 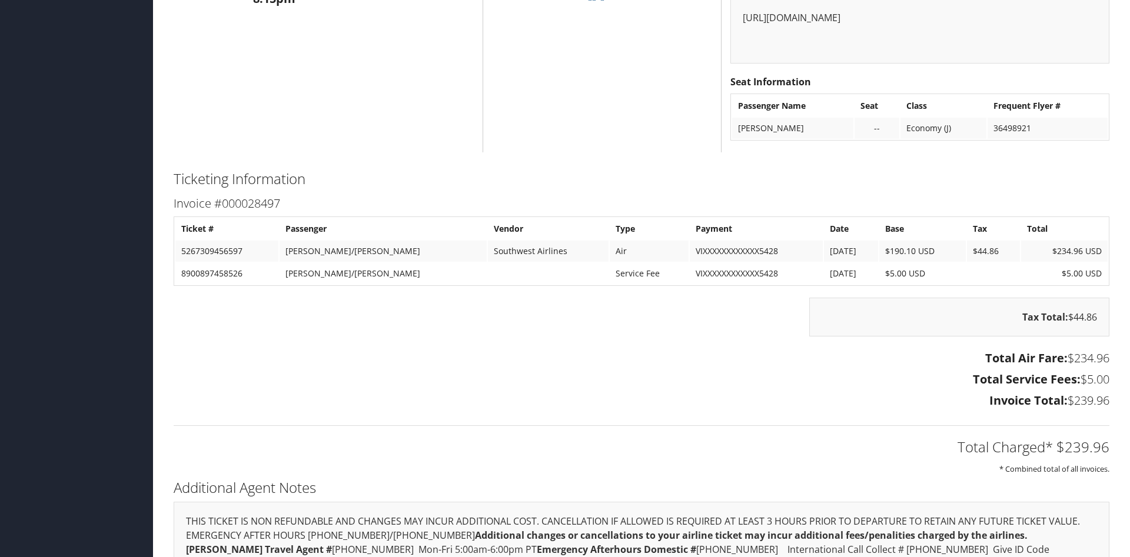 I want to click on strong: Tax Total:, so click(x=1045, y=317).